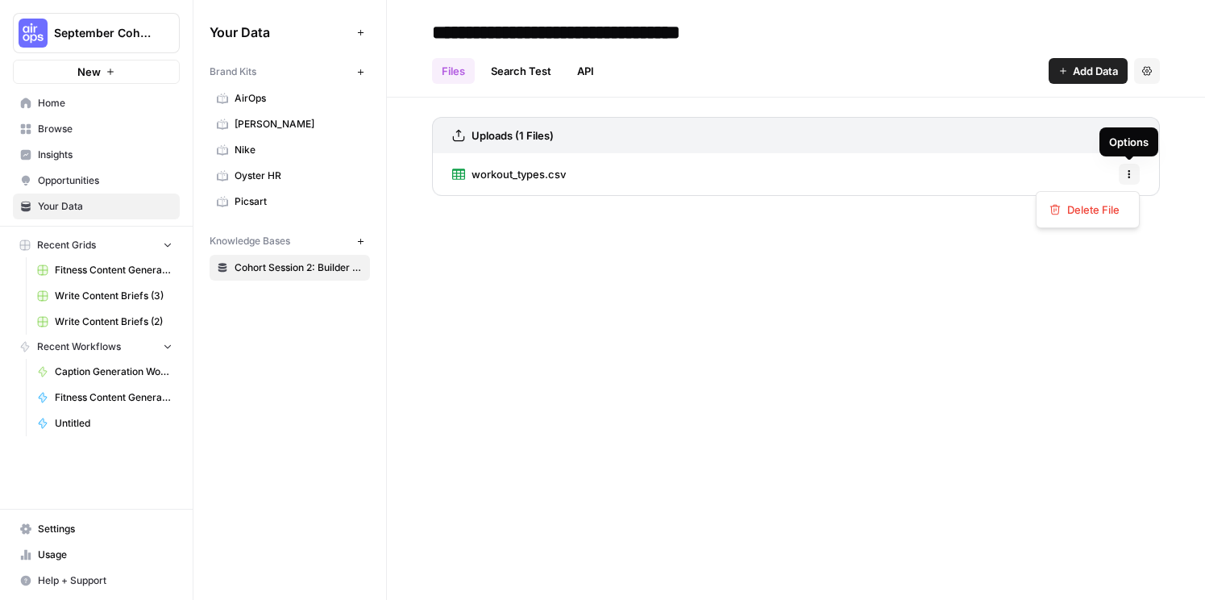 The width and height of the screenshot is (1205, 600). Describe the element at coordinates (1093, 210) in the screenshot. I see `span: Delete File` at that location.